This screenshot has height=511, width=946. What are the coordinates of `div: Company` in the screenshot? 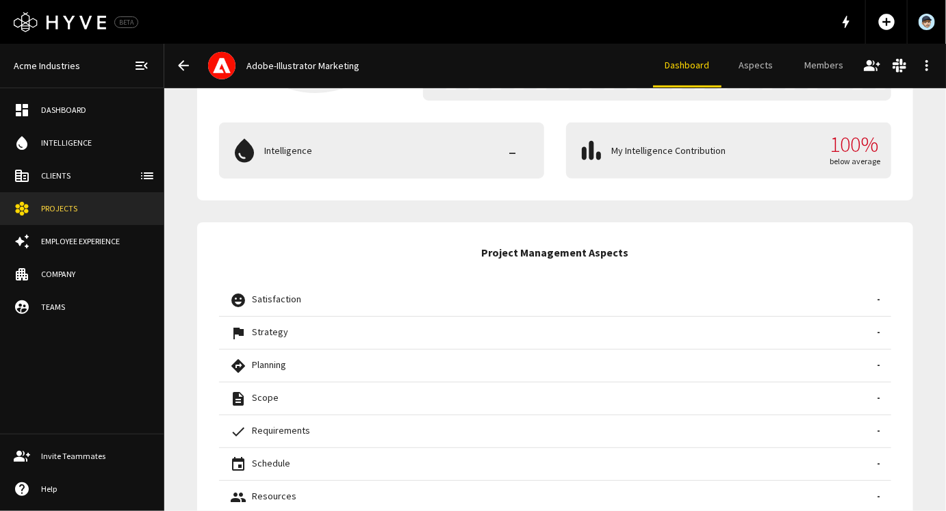 It's located at (95, 275).